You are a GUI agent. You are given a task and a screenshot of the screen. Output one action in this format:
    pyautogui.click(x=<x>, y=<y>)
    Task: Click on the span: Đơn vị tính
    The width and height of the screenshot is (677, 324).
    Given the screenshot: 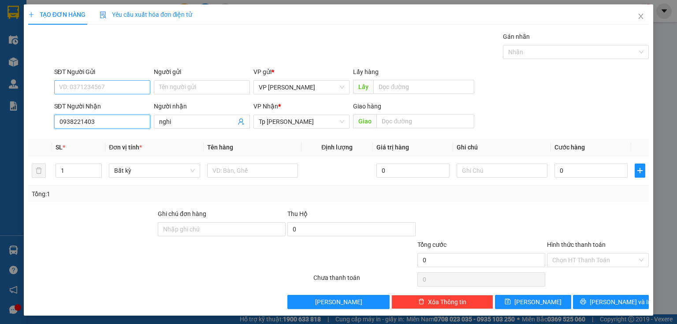 What is the action you would take?
    pyautogui.click(x=125, y=147)
    